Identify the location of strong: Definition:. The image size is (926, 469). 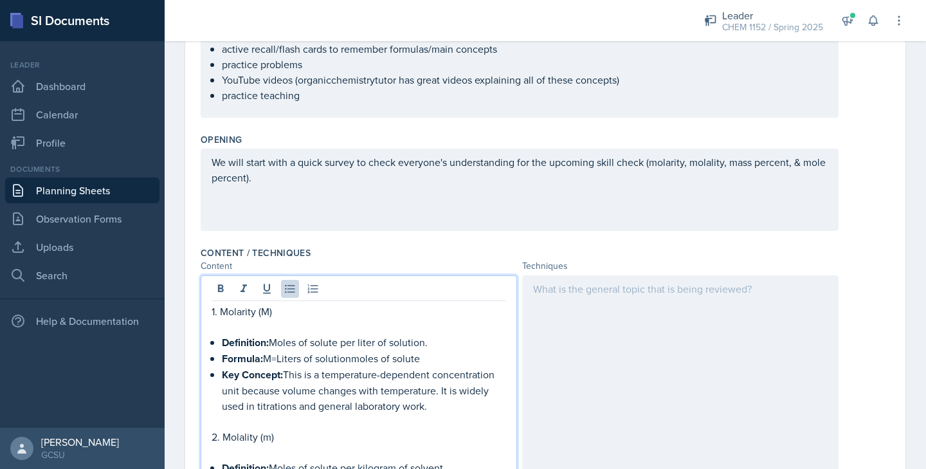
(245, 342).